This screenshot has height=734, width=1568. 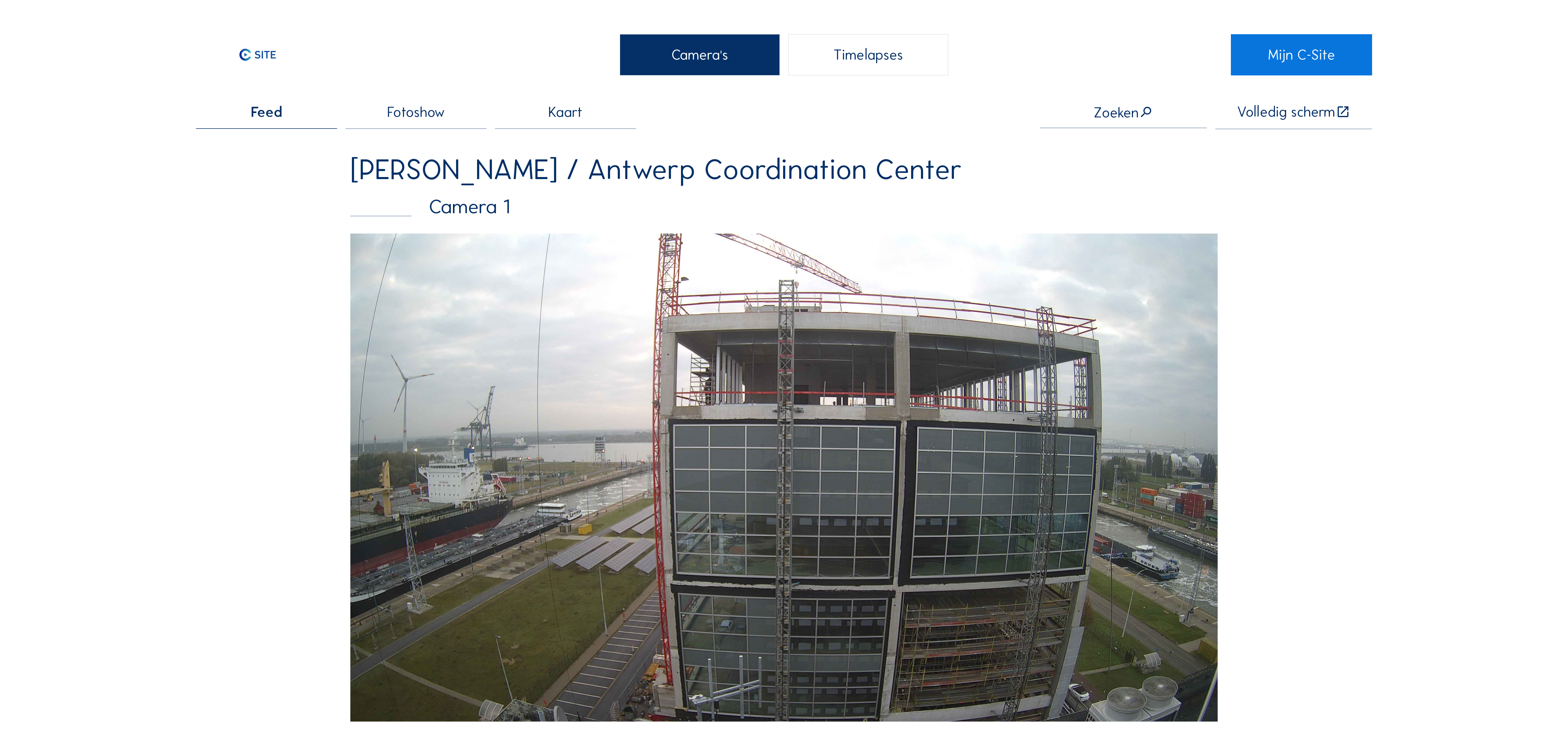 I want to click on span: Feed, so click(x=266, y=112).